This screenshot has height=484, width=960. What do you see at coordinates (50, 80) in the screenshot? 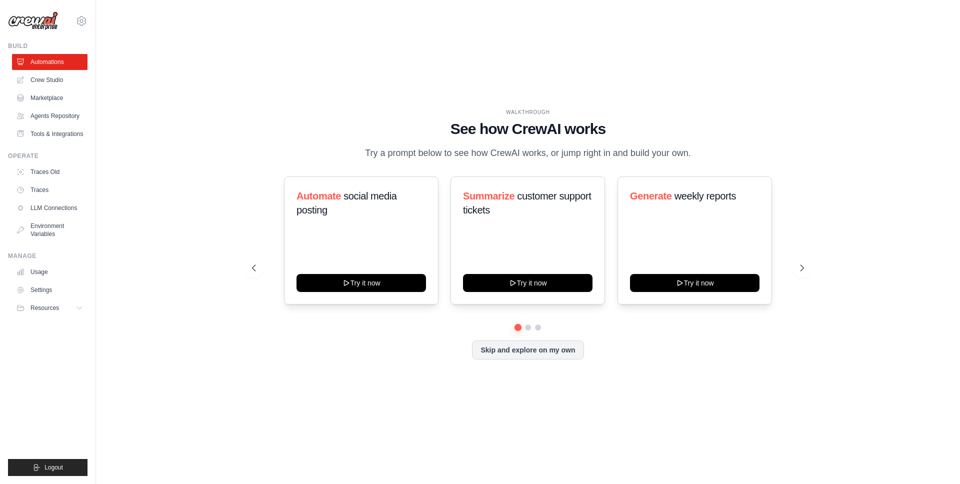
I see `a: Crew Studio` at bounding box center [50, 80].